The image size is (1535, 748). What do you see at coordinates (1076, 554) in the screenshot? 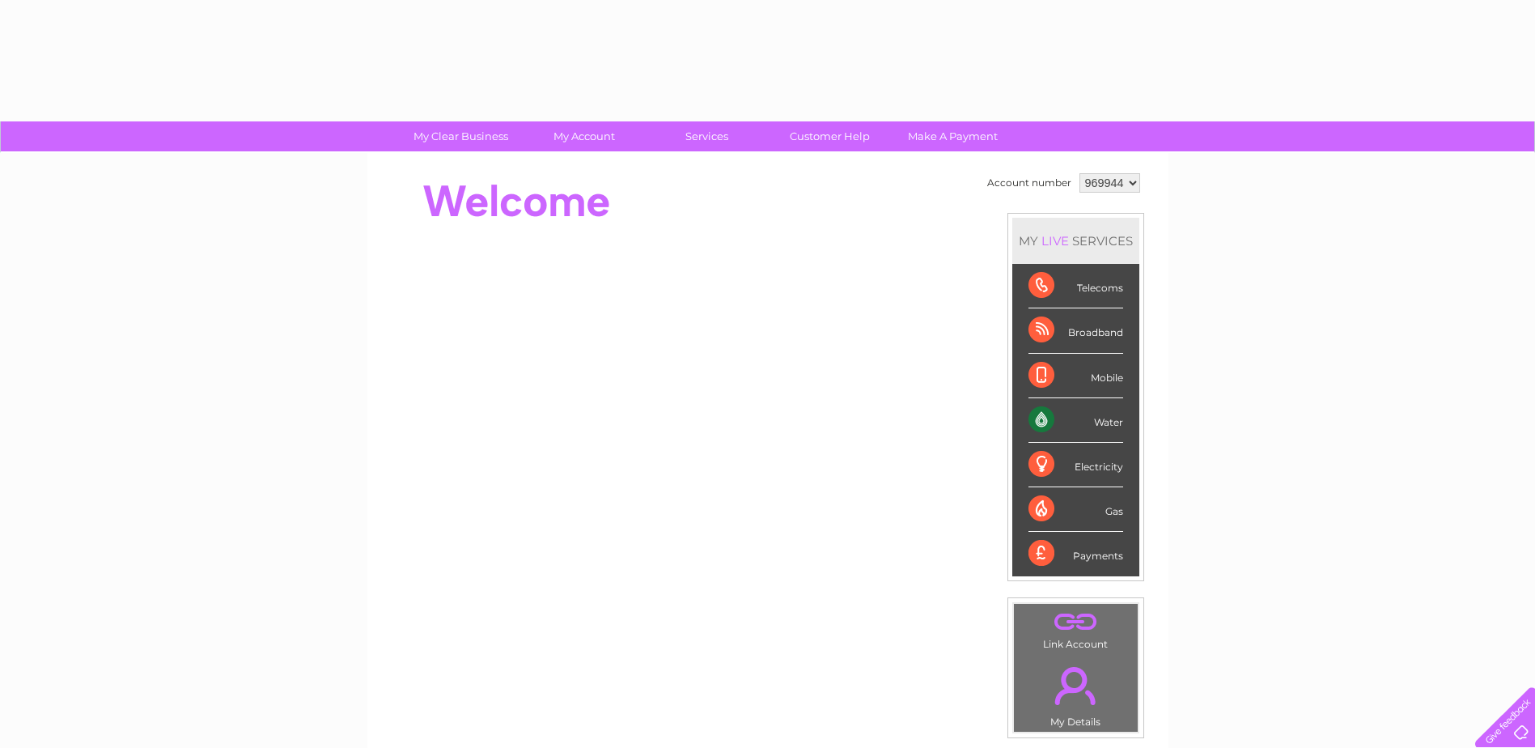
I see `div: Payments` at bounding box center [1076, 554].